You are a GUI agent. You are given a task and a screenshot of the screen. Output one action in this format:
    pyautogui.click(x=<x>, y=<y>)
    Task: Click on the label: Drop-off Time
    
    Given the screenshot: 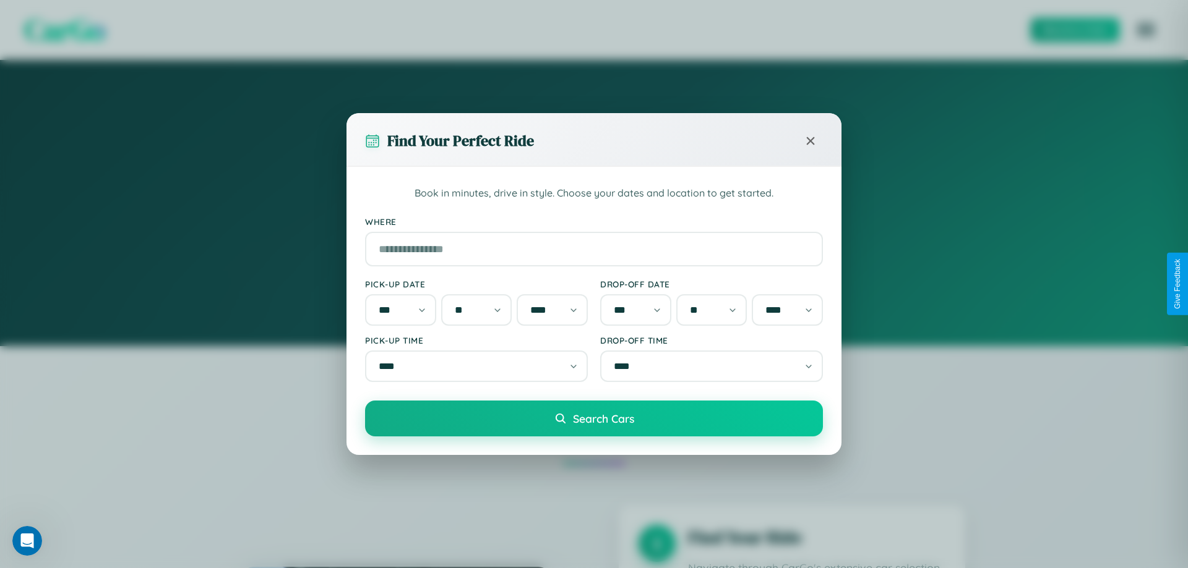 What is the action you would take?
    pyautogui.click(x=711, y=340)
    